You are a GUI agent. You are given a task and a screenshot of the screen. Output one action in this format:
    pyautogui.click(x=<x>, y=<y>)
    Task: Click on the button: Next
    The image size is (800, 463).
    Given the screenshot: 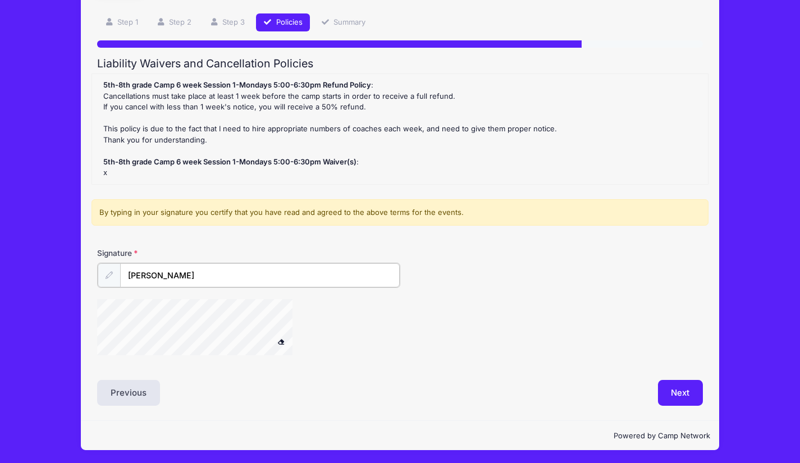 What is the action you would take?
    pyautogui.click(x=680, y=393)
    